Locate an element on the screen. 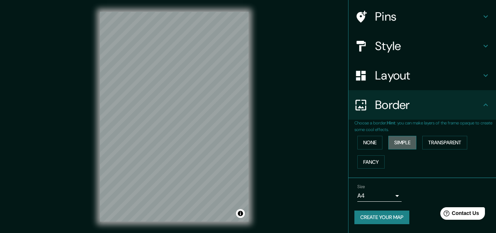  button: Create your map is located at coordinates (381, 217).